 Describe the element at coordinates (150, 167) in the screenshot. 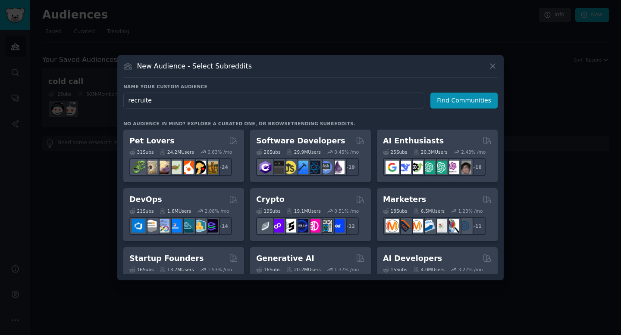

I see `img: ballpython` at that location.